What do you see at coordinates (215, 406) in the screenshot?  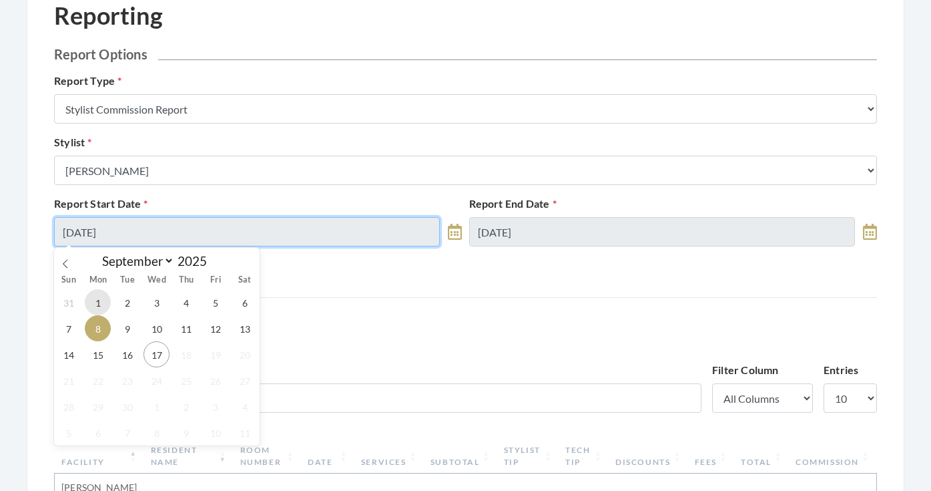 I see `span: October 3, 2025` at bounding box center [215, 406].